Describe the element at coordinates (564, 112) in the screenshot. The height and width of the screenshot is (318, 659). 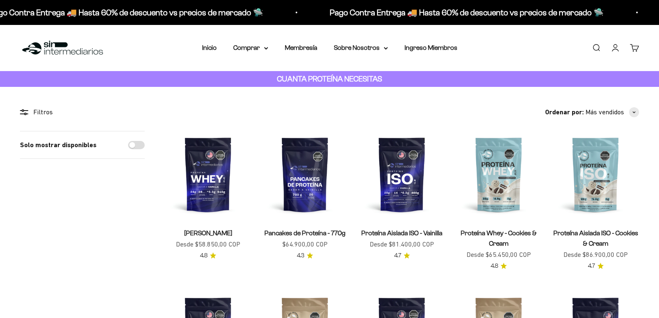
I see `span: Ordenar por:` at that location.